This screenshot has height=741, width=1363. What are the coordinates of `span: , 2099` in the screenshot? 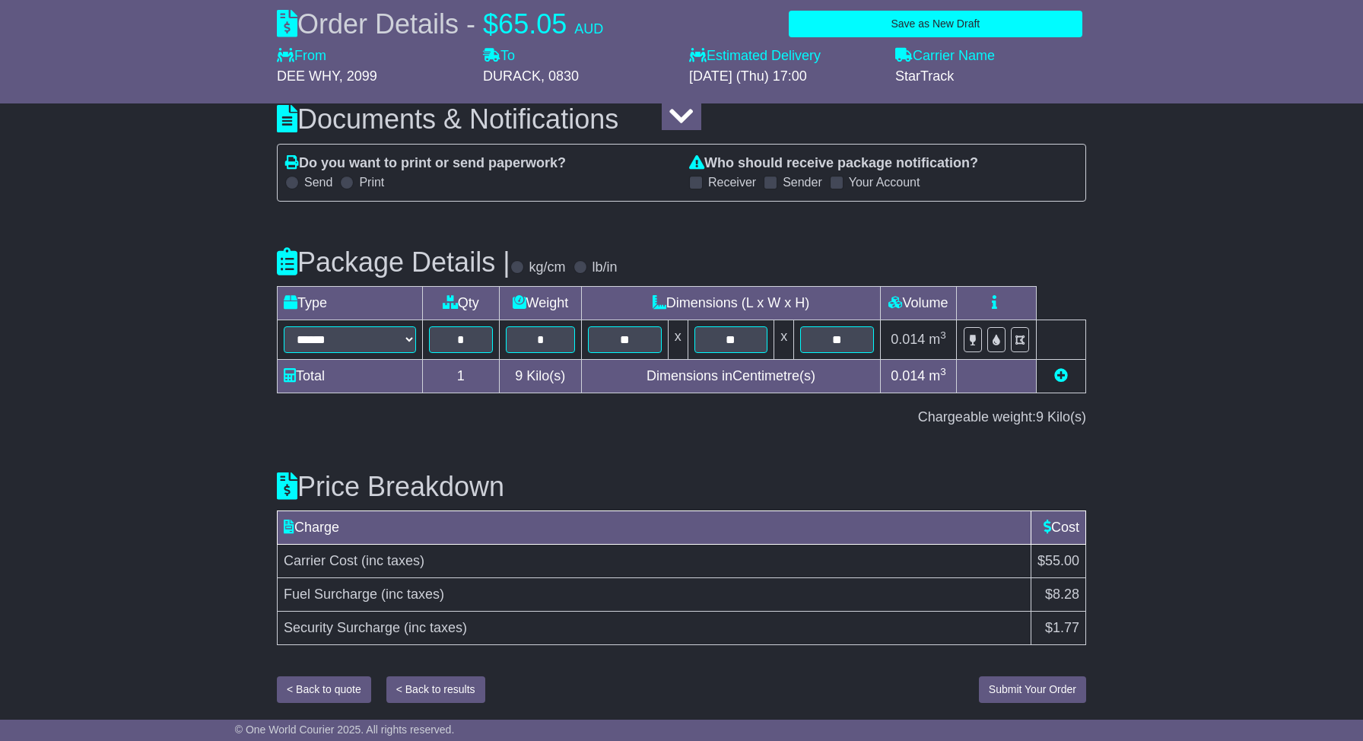 It's located at (358, 76).